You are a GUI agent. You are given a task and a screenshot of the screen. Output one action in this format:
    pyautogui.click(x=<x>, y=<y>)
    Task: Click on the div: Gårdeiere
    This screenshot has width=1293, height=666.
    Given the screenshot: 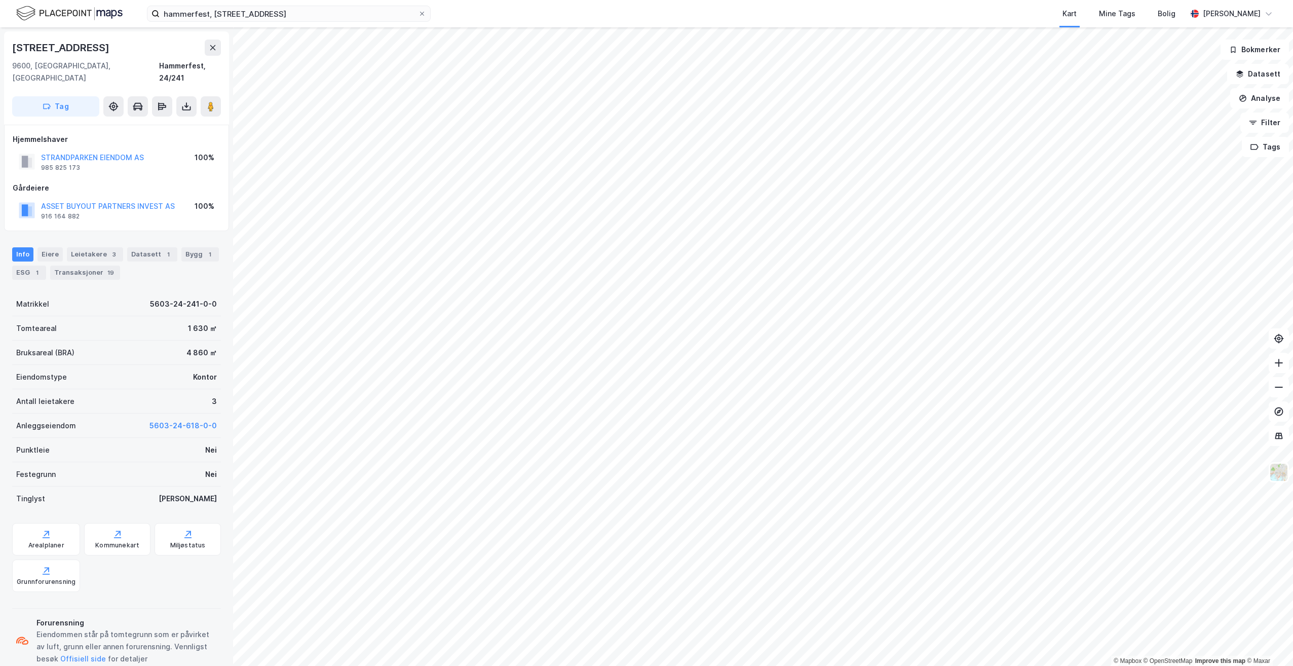 What is the action you would take?
    pyautogui.click(x=116, y=188)
    